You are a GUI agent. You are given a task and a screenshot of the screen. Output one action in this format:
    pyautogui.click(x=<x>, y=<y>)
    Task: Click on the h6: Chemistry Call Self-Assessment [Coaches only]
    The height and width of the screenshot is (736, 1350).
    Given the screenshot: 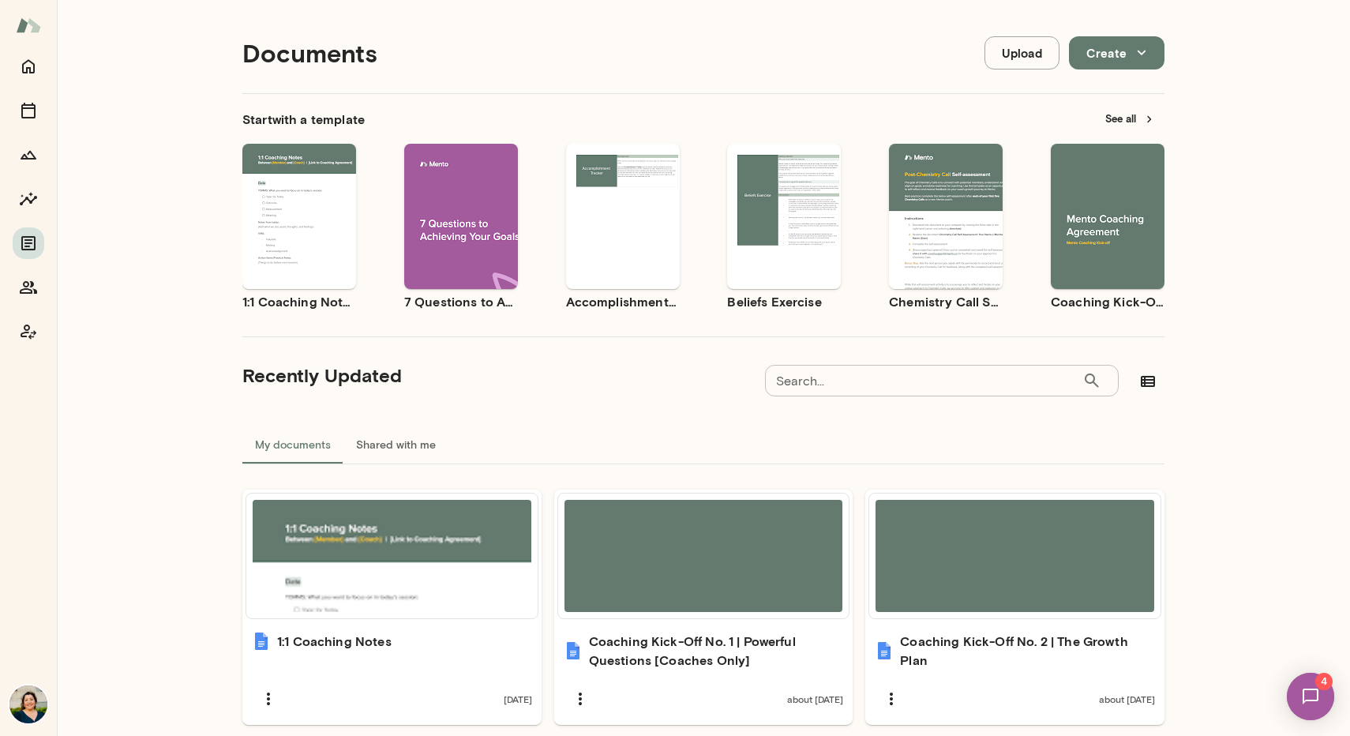 What is the action you would take?
    pyautogui.click(x=946, y=302)
    